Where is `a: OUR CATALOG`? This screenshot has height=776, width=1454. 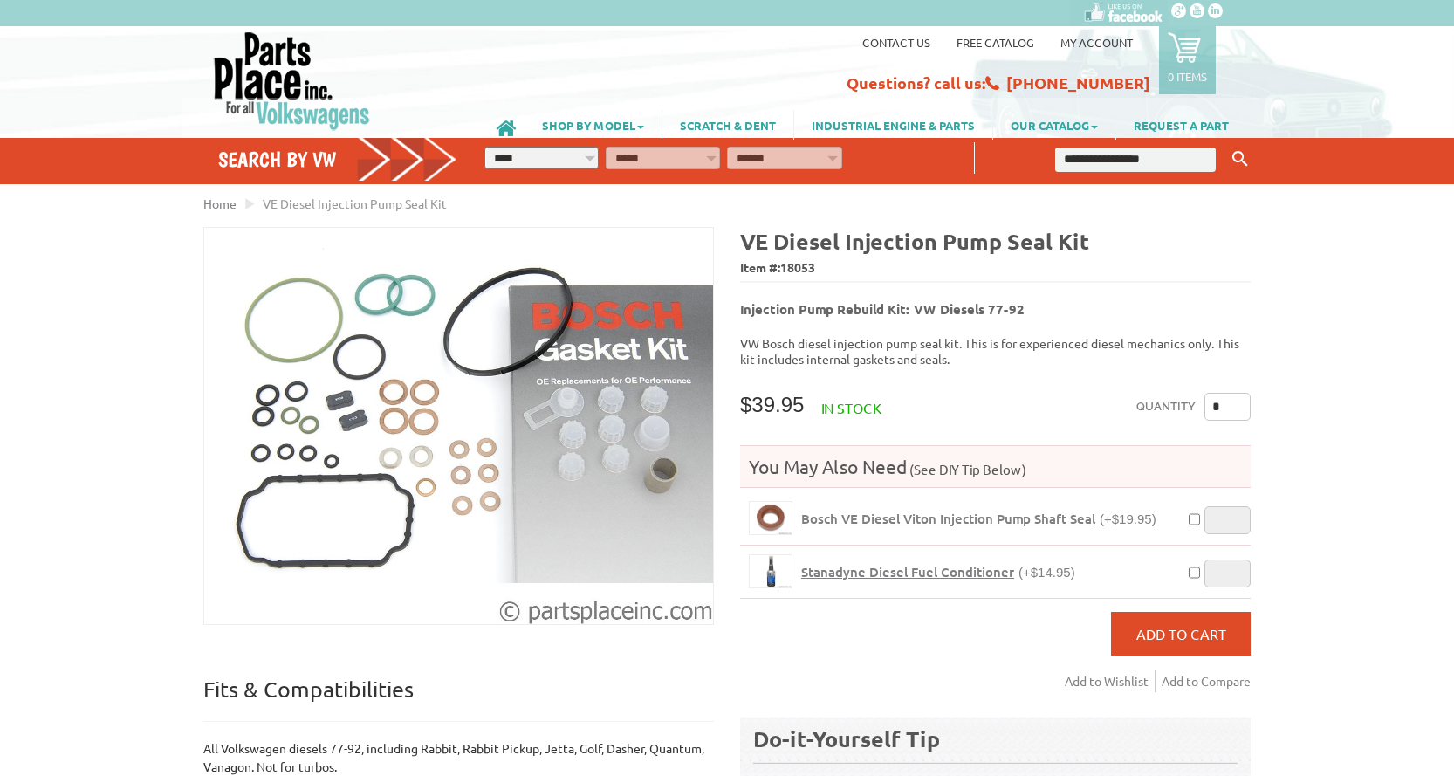 a: OUR CATALOG is located at coordinates (1054, 125).